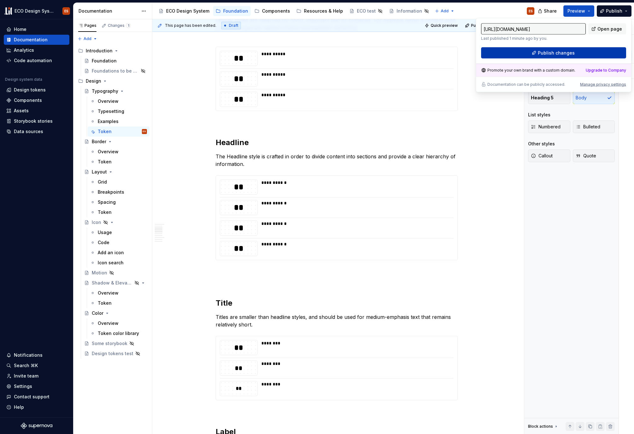  What do you see at coordinates (526, 85) in the screenshot?
I see `p: Documentation can be publicly accessed.` at bounding box center [526, 85].